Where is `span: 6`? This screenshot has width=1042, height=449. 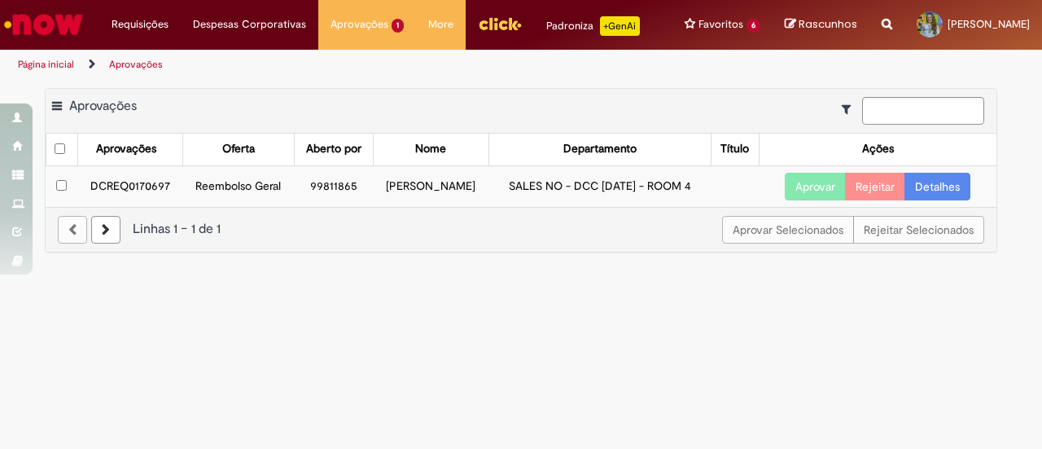 span: 6 is located at coordinates (753, 25).